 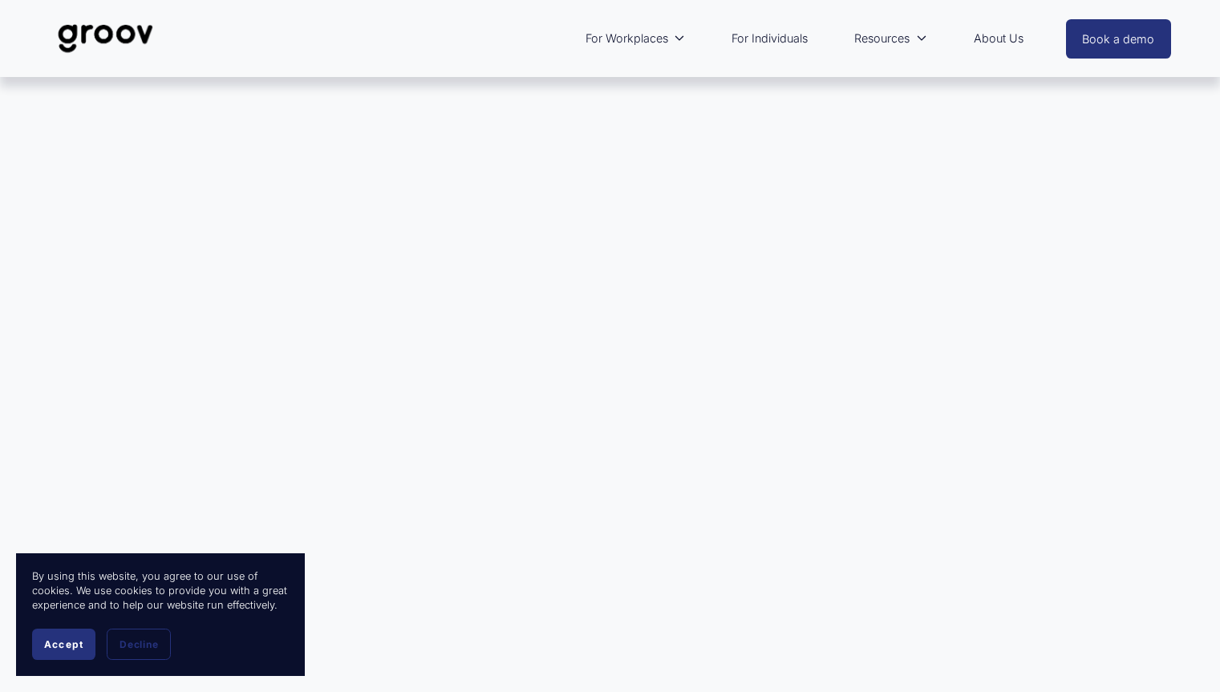 What do you see at coordinates (139, 644) in the screenshot?
I see `span: Decline` at bounding box center [139, 644].